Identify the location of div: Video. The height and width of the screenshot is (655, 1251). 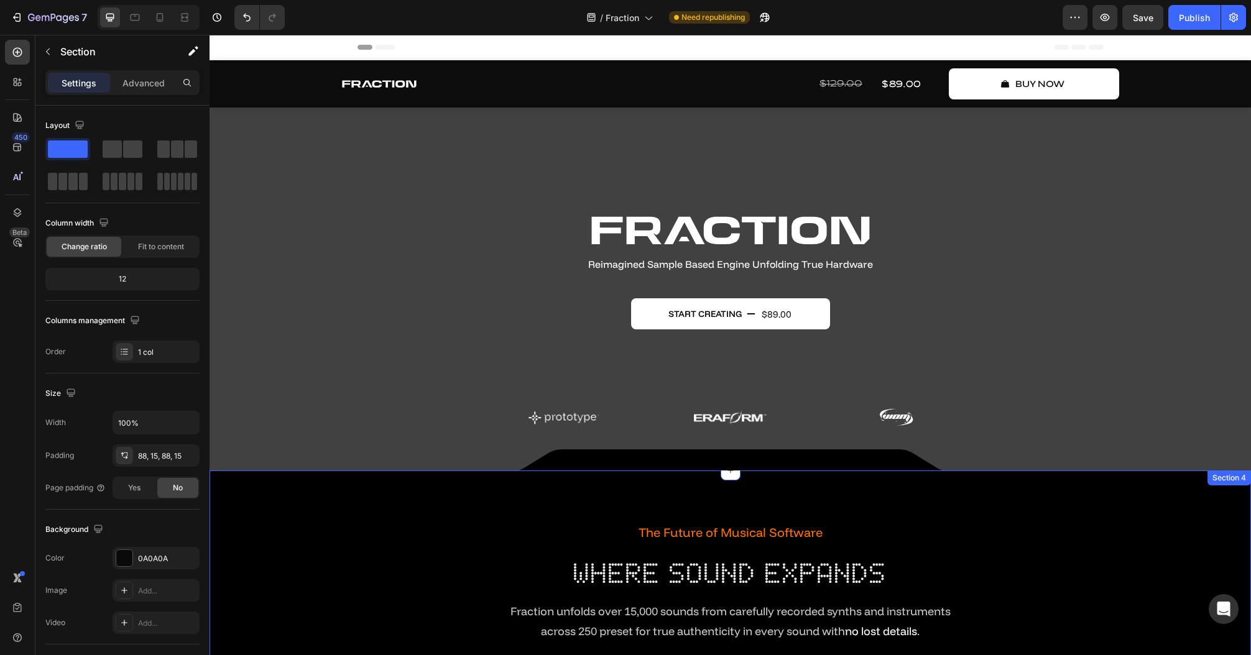
(55, 623).